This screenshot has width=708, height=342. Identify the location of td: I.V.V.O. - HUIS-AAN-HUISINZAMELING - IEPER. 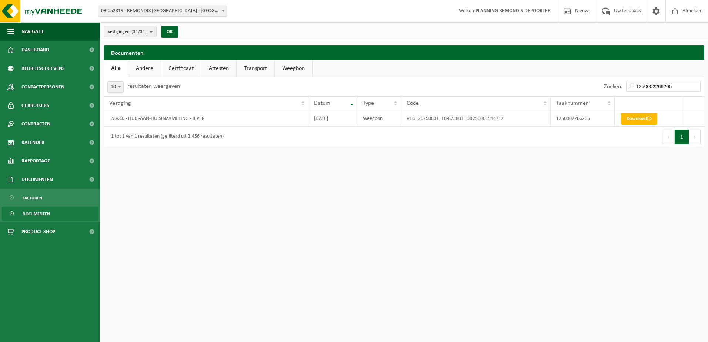
(206, 119).